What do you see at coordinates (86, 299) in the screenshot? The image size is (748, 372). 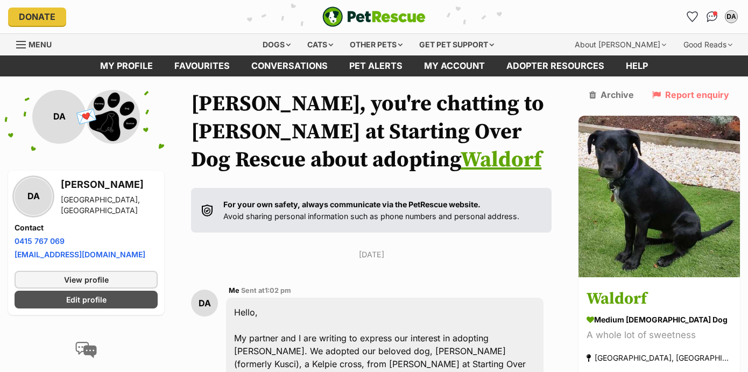 I see `span: Edit profile` at bounding box center [86, 299].